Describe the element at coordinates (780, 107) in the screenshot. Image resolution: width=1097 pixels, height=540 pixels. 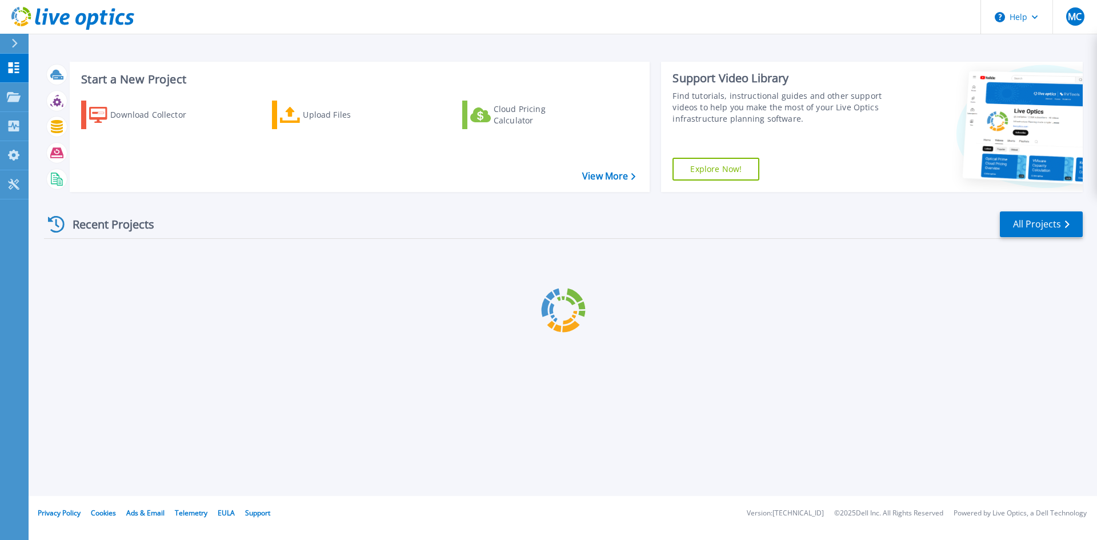
I see `div: Find tutorials, instructional guides and other support videos to help you make the most of your L...` at that location.